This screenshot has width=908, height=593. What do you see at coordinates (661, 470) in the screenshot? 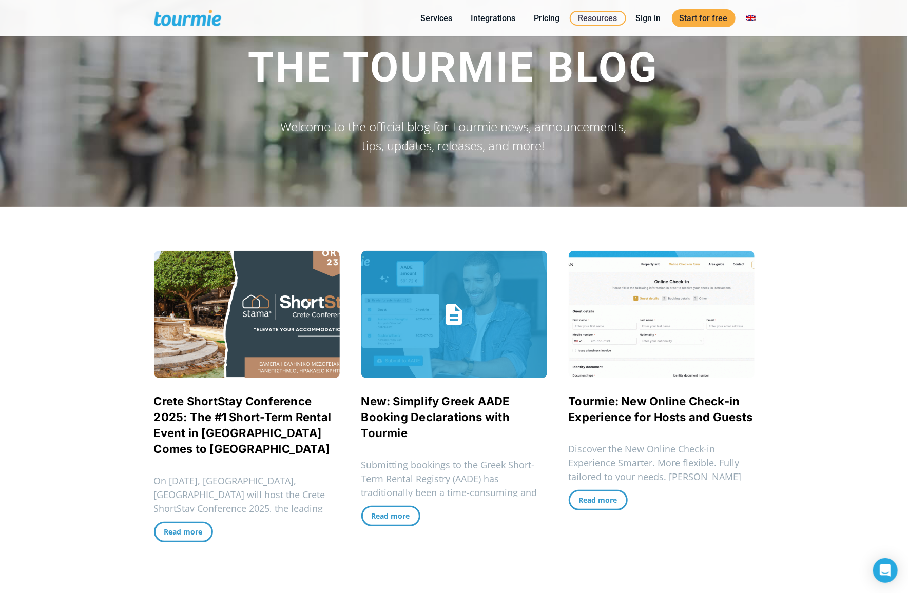
I see `p: Discover the New Online Check-in Experience Smarter. More flexible. Fully tailored to your needs....` at bounding box center [661, 470].